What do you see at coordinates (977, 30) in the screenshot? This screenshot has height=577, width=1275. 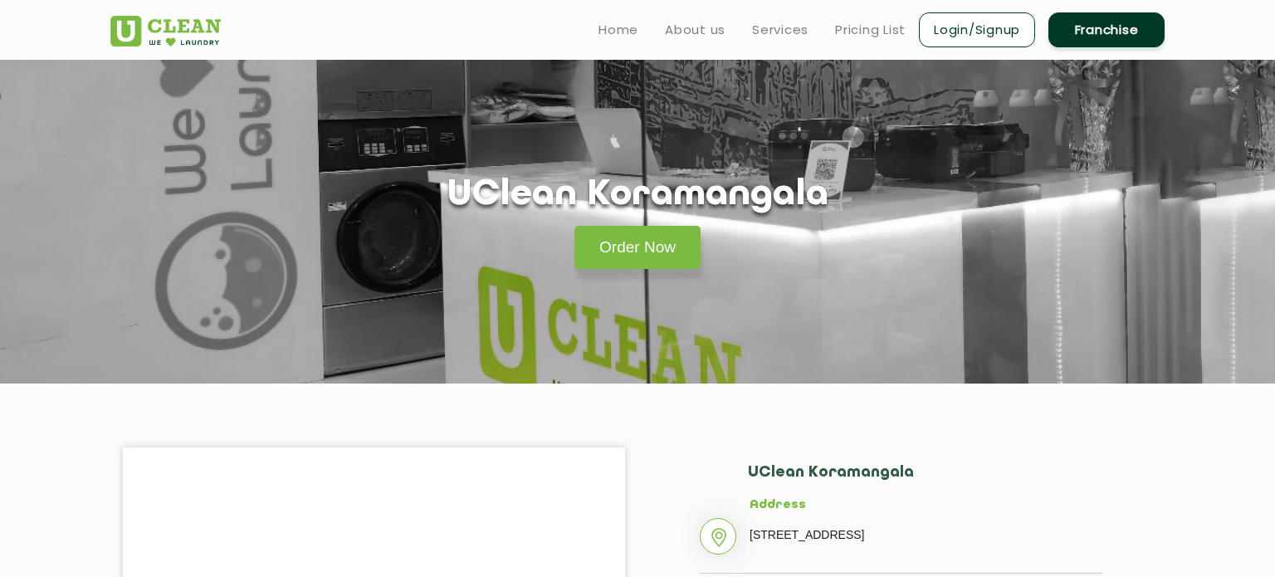 I see `a: Login/Signup` at bounding box center [977, 30].